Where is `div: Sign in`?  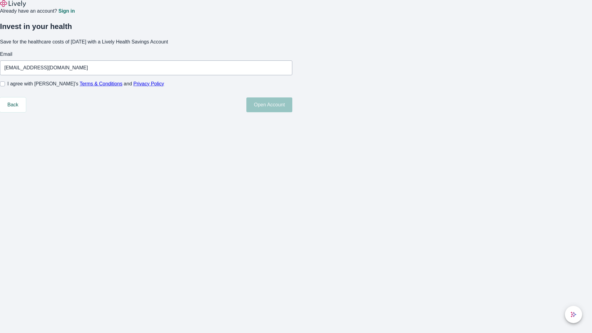 div: Sign in is located at coordinates (66, 11).